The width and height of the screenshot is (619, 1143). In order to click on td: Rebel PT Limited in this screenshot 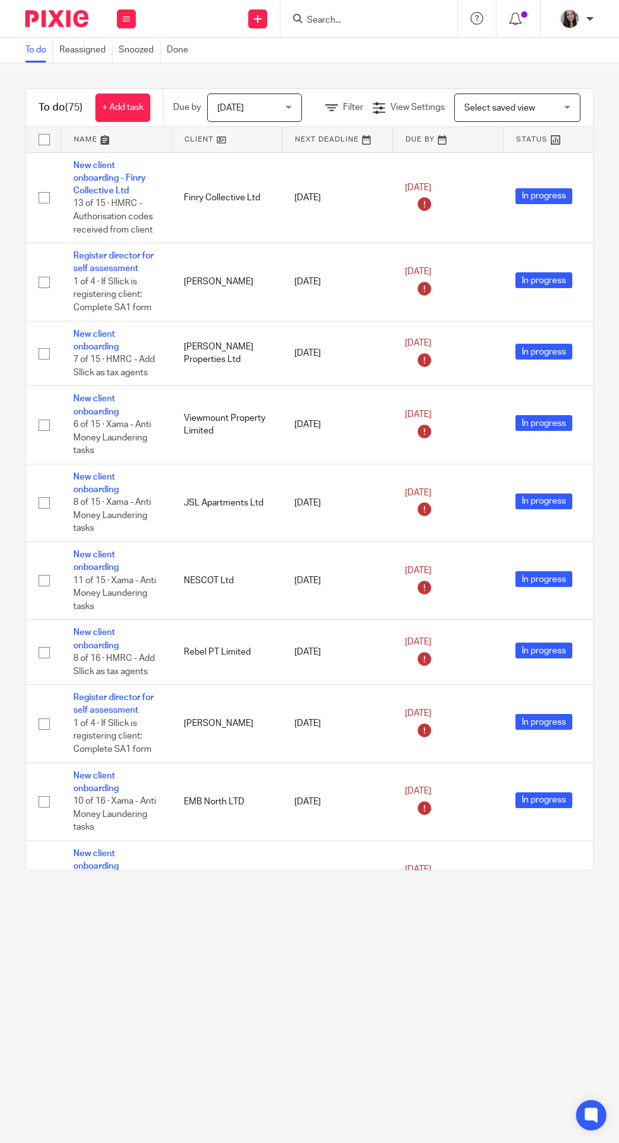, I will do `click(226, 652)`.